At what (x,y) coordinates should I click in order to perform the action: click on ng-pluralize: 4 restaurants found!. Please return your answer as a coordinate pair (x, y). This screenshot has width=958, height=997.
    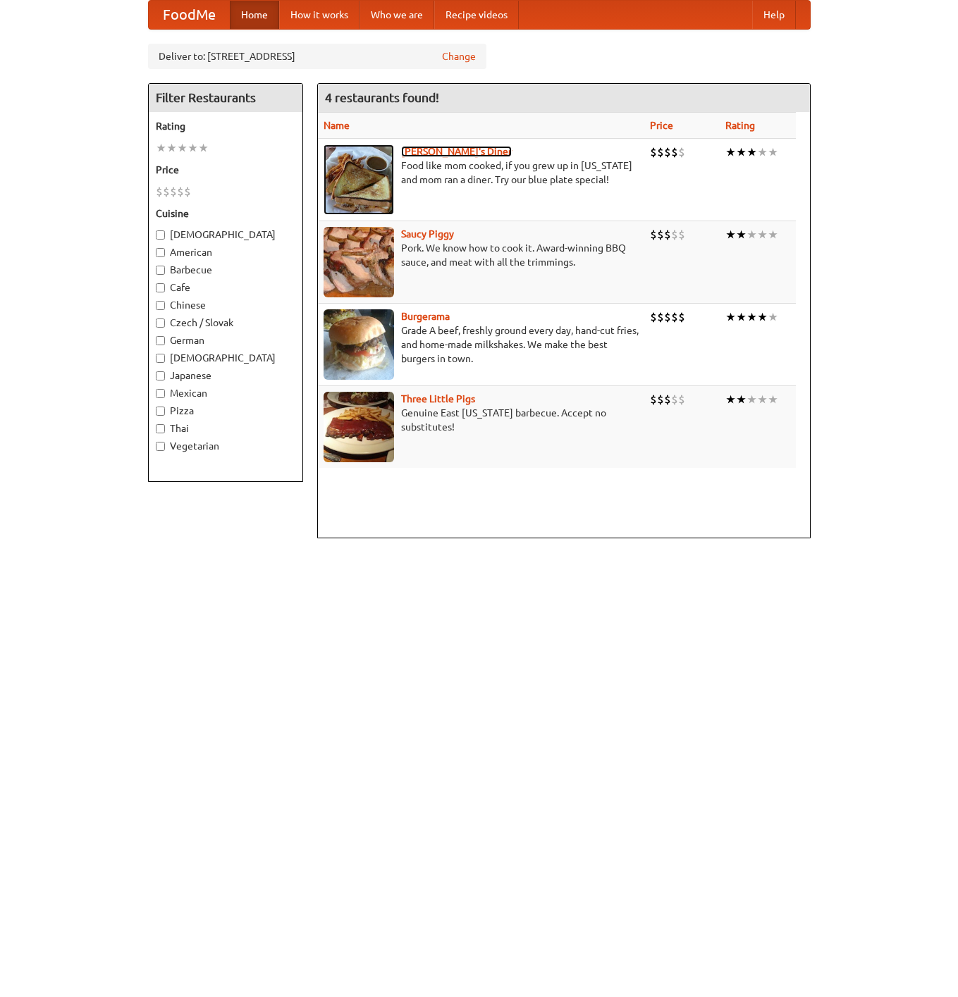
    Looking at the image, I should click on (382, 97).